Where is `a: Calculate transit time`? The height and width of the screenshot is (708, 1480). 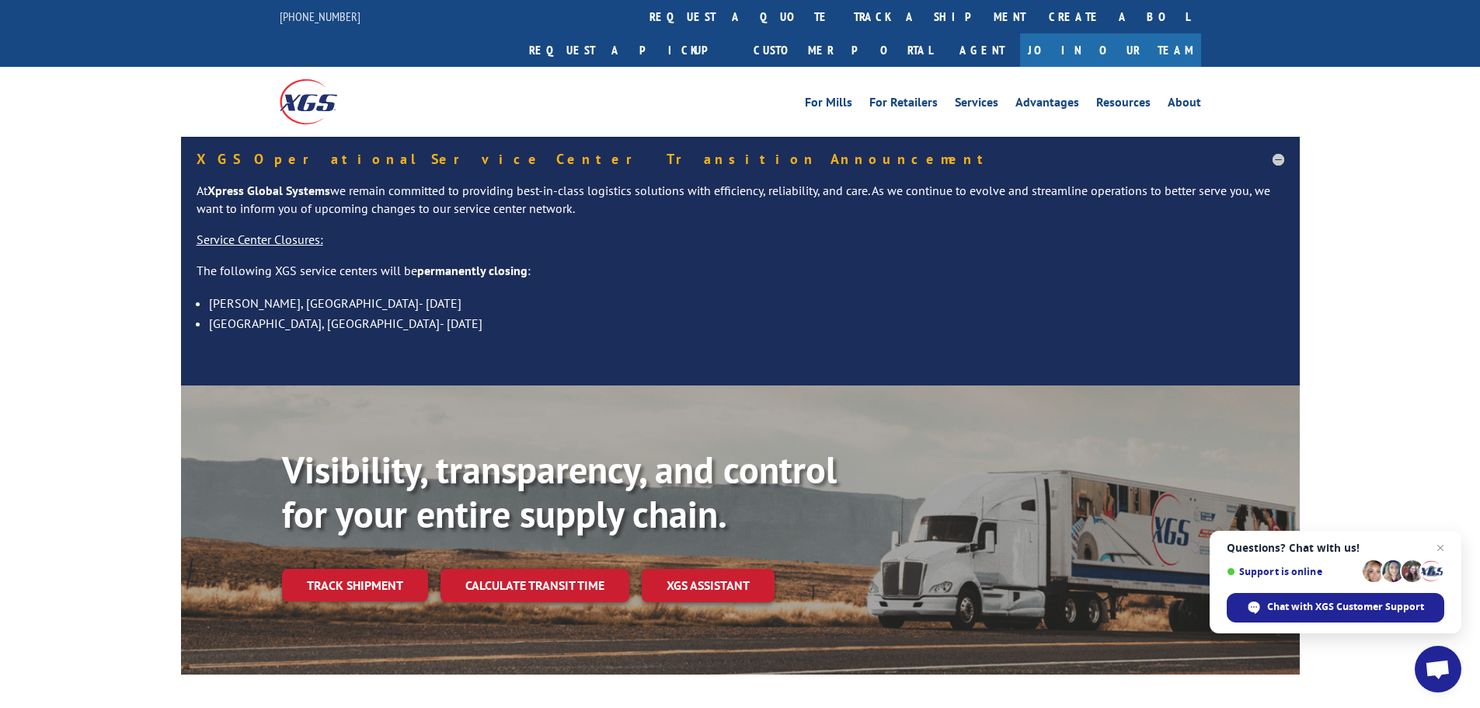
a: Calculate transit time is located at coordinates (534, 585).